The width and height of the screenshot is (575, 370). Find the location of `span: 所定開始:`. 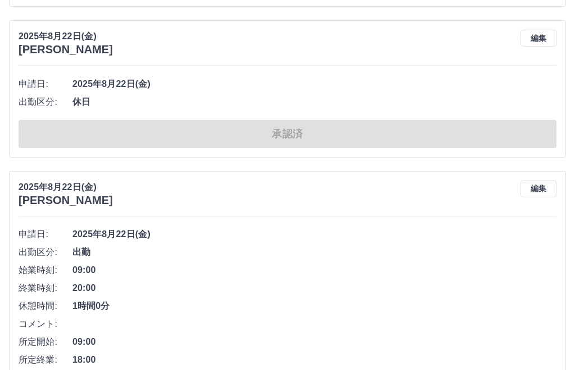

span: 所定開始: is located at coordinates (45, 342).